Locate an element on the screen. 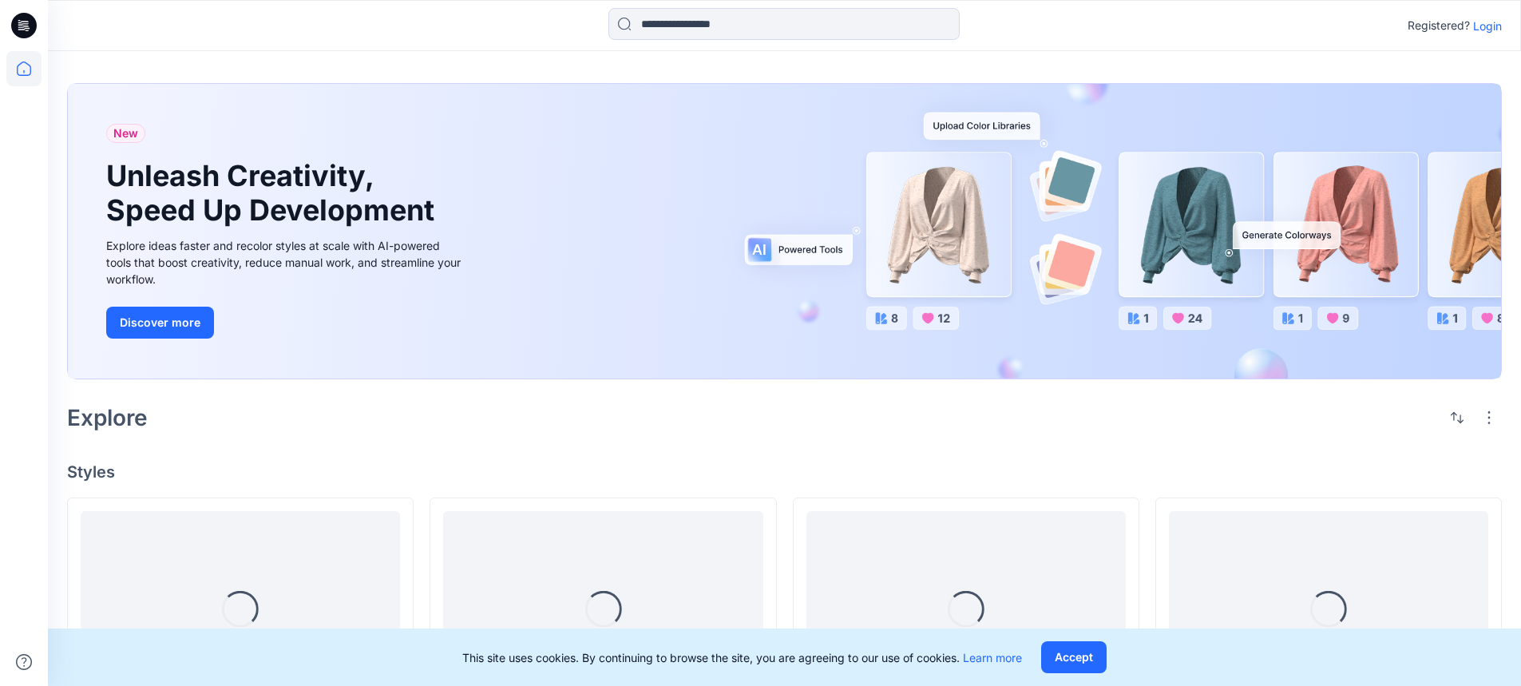  button: Discover more is located at coordinates (160, 323).